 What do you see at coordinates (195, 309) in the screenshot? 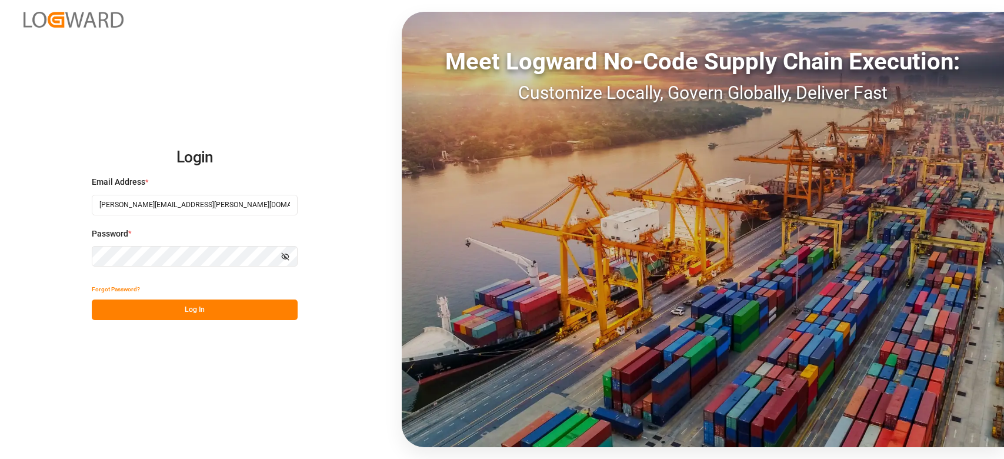
I see `button: Log In` at bounding box center [195, 309].